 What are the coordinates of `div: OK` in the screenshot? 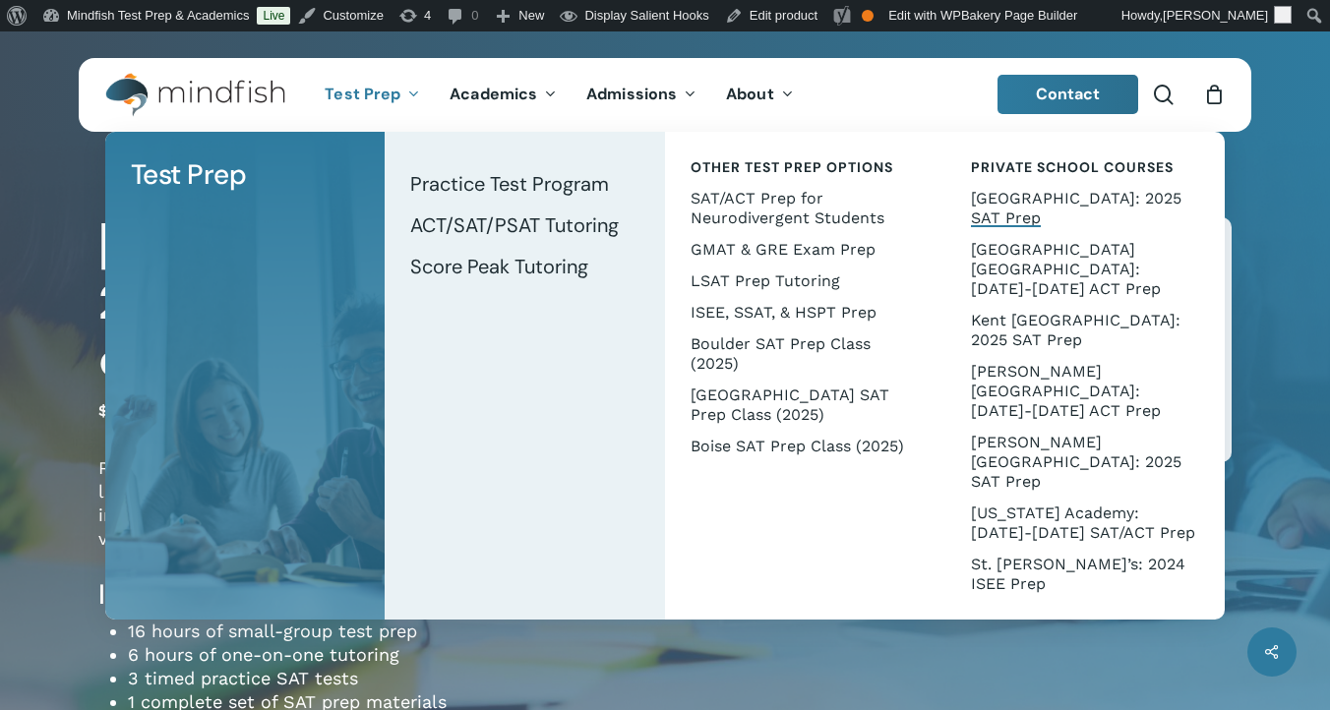 It's located at (868, 16).